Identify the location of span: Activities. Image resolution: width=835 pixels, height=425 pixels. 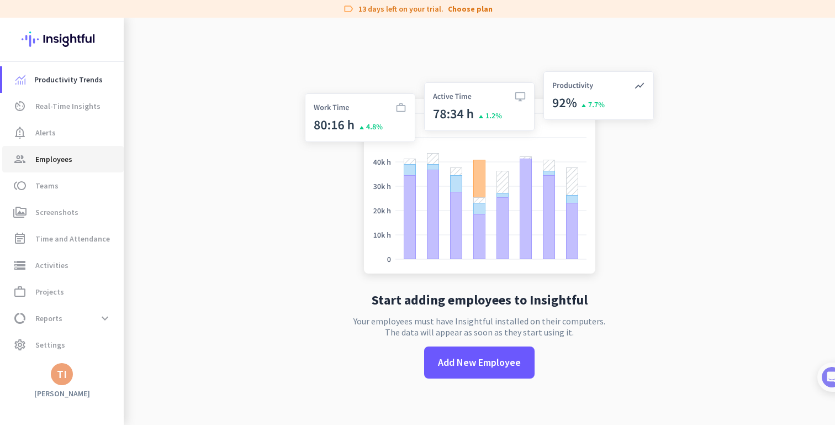
(52, 265).